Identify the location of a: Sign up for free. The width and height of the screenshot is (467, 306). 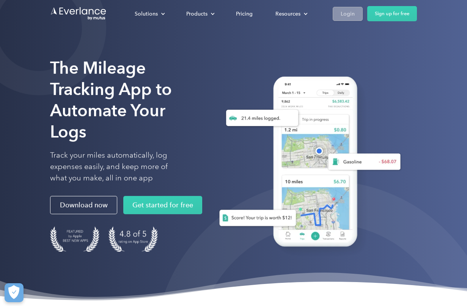
(392, 14).